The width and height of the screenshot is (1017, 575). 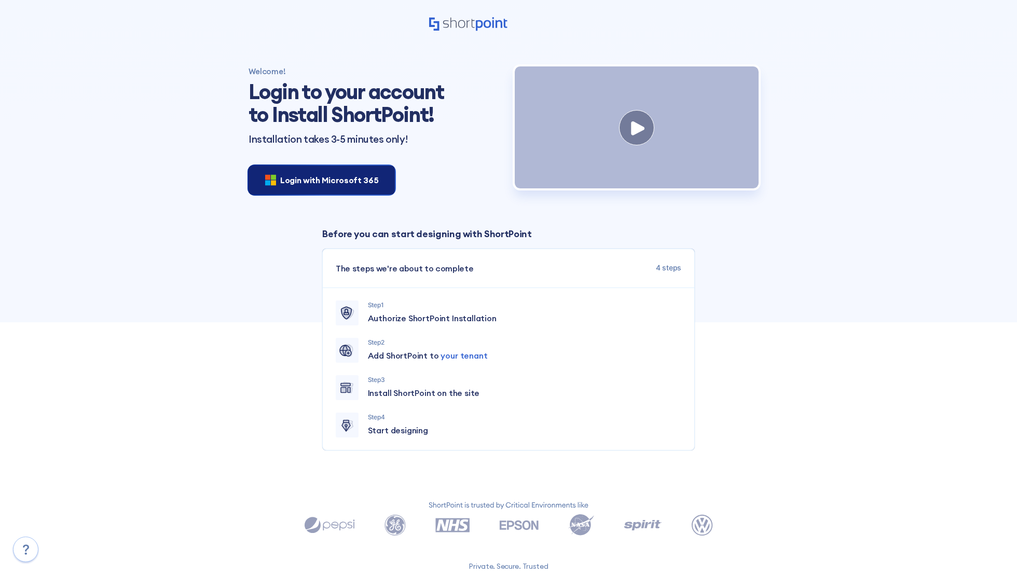 I want to click on p: Step 2, so click(x=525, y=343).